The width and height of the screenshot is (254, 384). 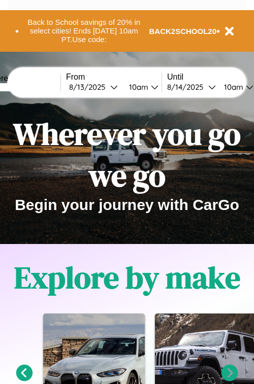 I want to click on div: 8 / 14 / 2025, so click(x=187, y=87).